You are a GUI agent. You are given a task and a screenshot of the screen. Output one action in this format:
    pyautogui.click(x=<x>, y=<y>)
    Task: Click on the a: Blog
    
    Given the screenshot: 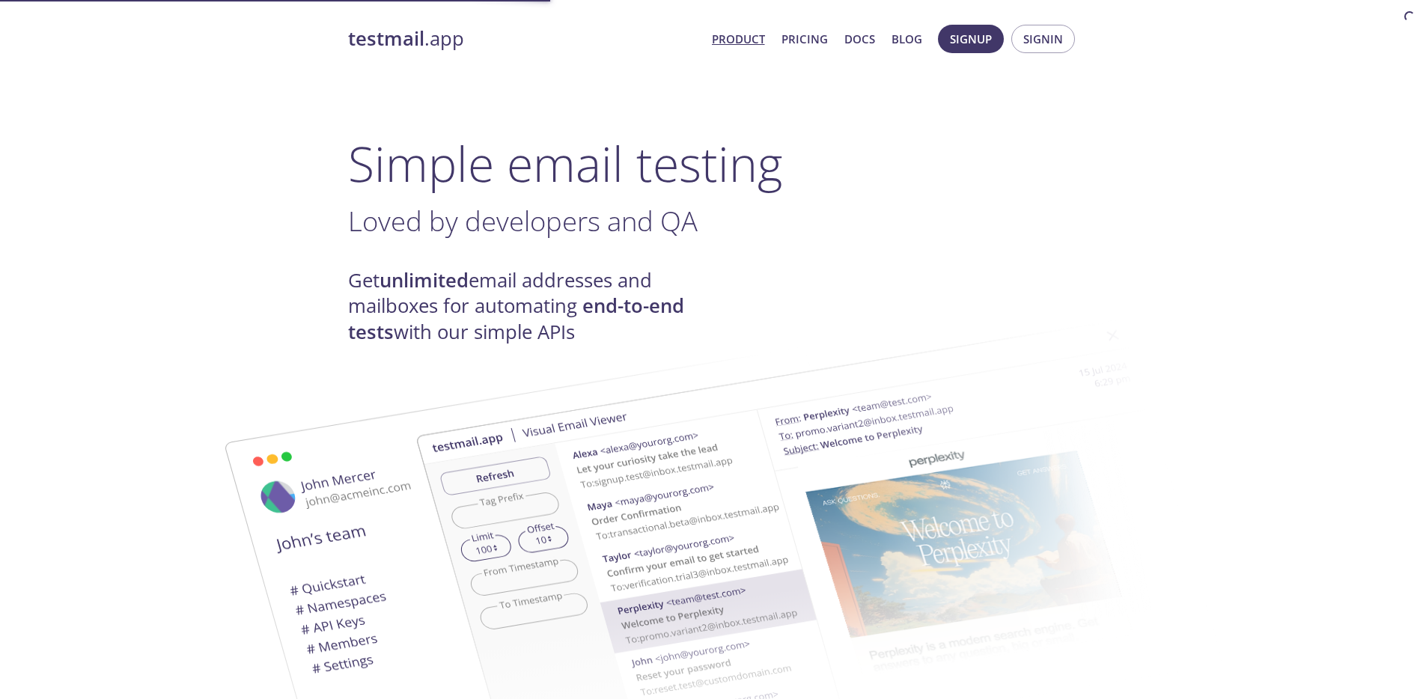 What is the action you would take?
    pyautogui.click(x=906, y=39)
    